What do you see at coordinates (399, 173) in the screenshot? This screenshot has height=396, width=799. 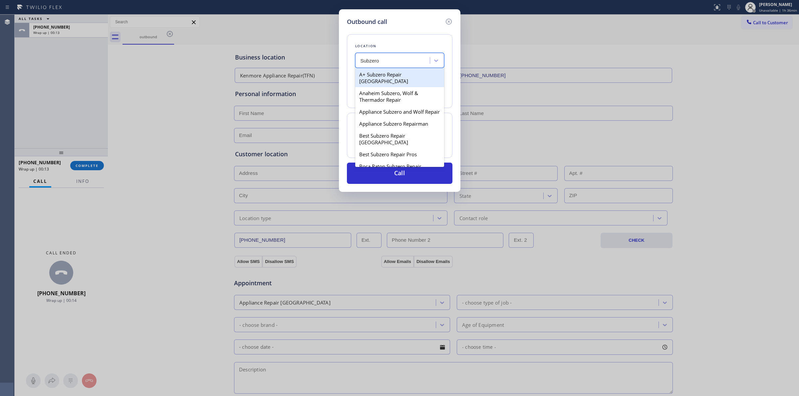 I see `button: Call` at bounding box center [399, 173].